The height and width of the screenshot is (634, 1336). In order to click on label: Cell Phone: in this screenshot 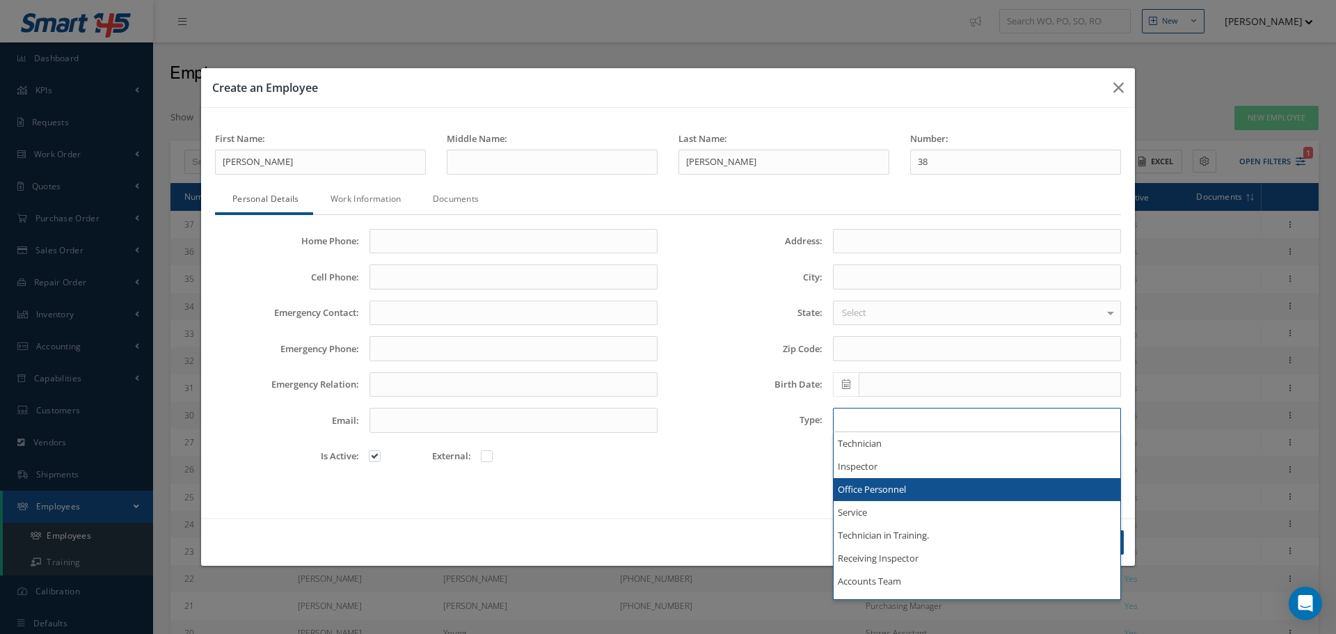, I will do `click(282, 277)`.